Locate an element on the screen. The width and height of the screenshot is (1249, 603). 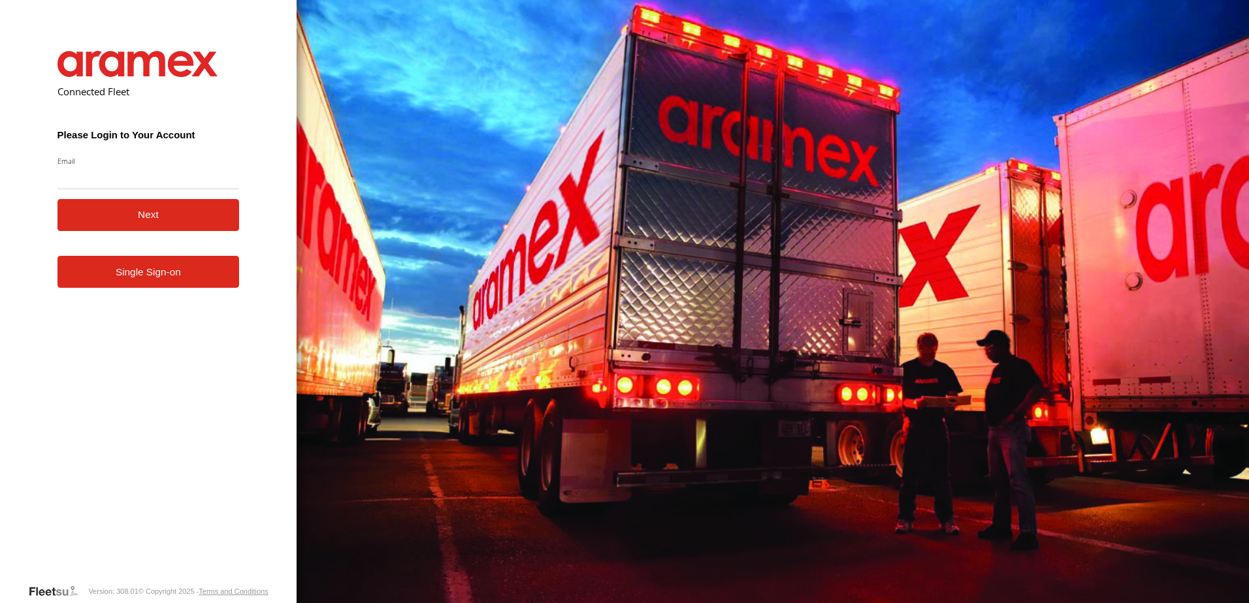
label: Email is located at coordinates (148, 161).